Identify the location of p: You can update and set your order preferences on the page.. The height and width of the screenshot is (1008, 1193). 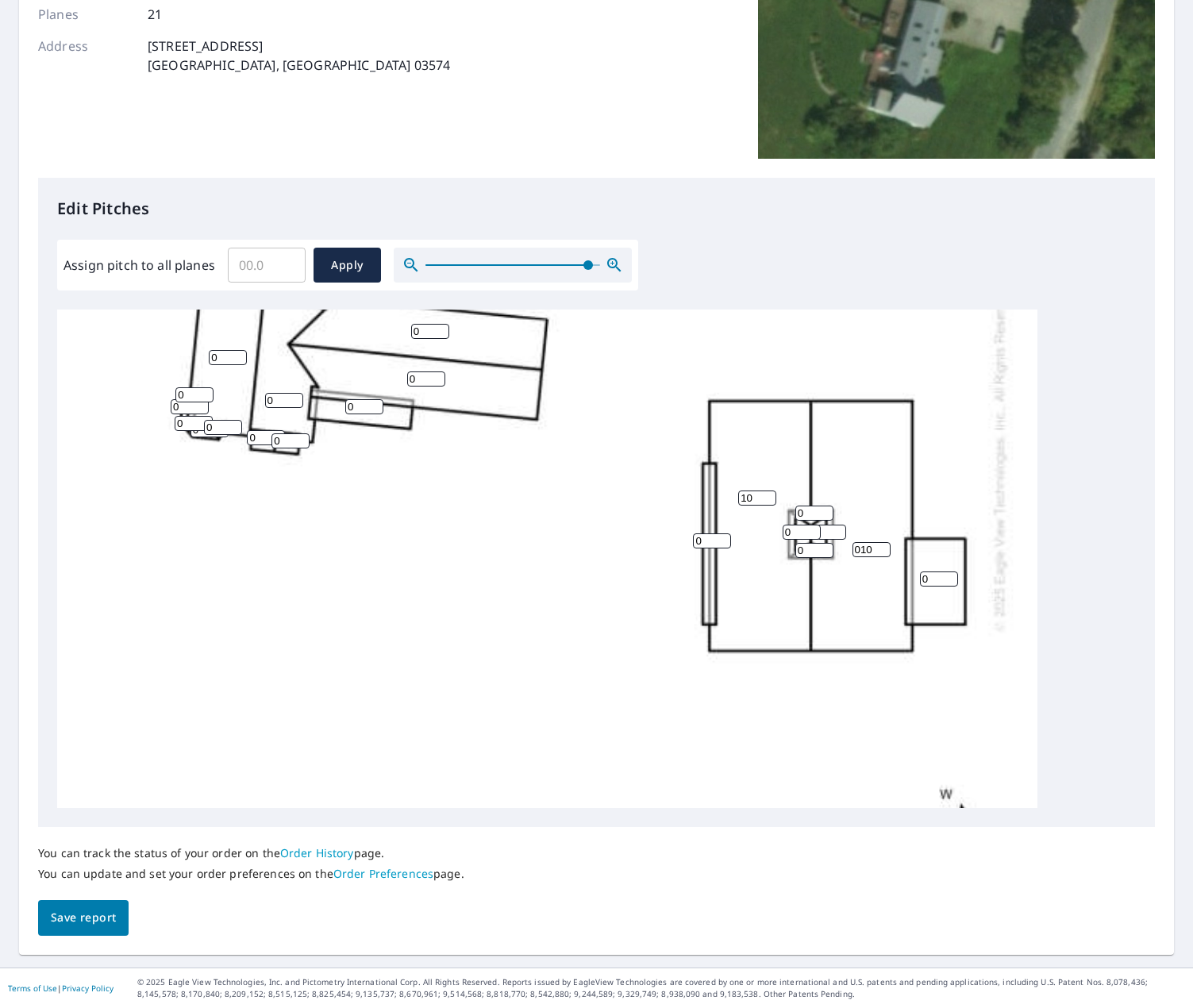
(250, 874).